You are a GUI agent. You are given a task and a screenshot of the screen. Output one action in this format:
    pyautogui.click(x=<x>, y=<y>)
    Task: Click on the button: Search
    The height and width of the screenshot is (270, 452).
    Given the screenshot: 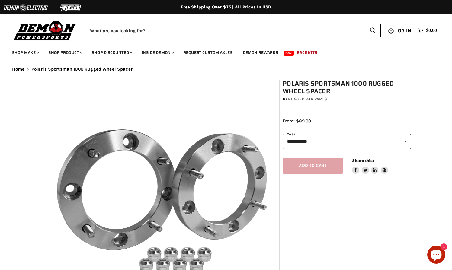 What is the action you would take?
    pyautogui.click(x=373, y=30)
    